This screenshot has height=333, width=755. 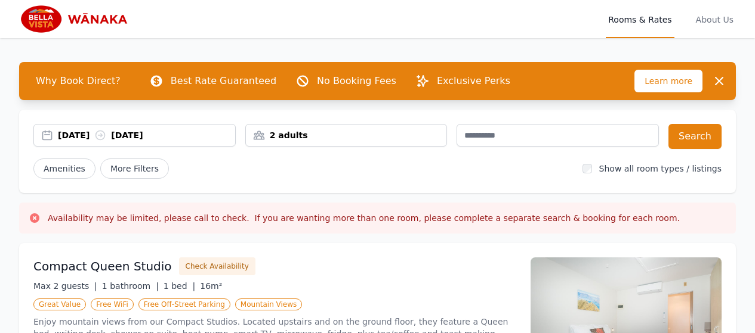 What do you see at coordinates (268, 305) in the screenshot?
I see `span: Mountain Views` at bounding box center [268, 305].